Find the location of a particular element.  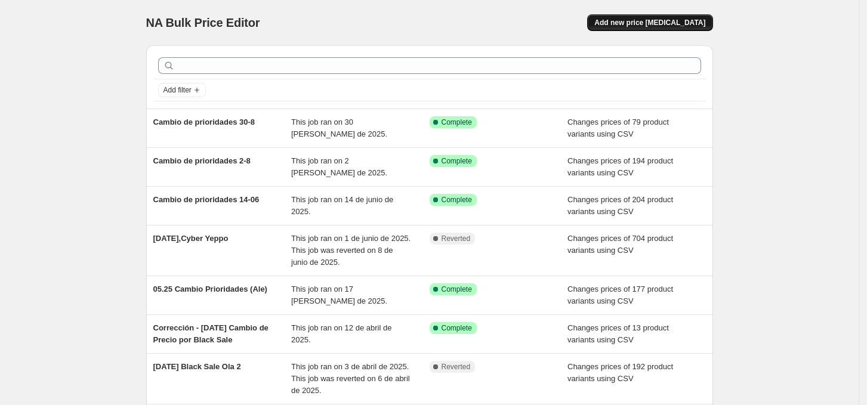

span: Add filter is located at coordinates (177, 90).